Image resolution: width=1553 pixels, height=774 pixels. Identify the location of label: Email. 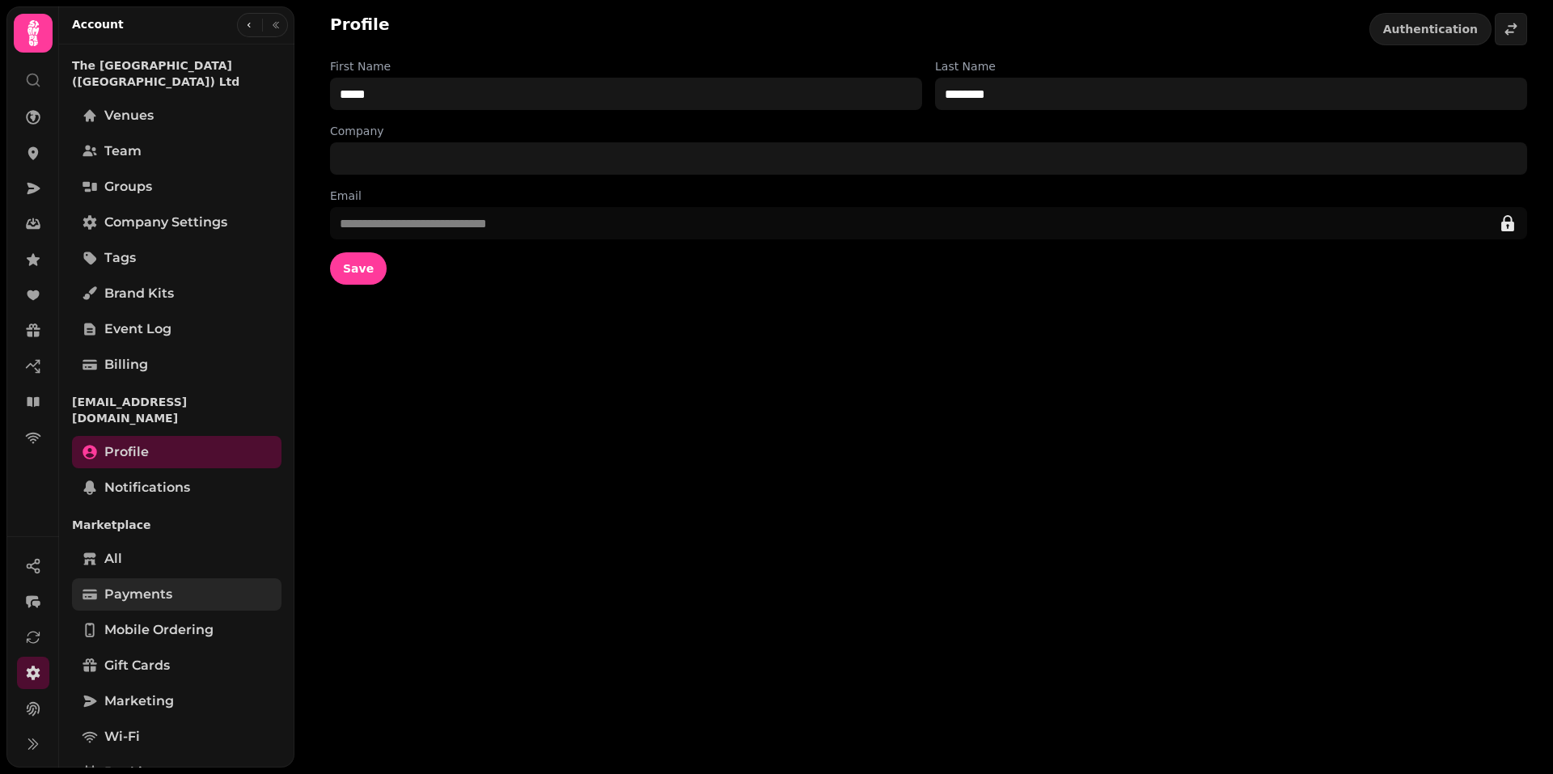
(929, 196).